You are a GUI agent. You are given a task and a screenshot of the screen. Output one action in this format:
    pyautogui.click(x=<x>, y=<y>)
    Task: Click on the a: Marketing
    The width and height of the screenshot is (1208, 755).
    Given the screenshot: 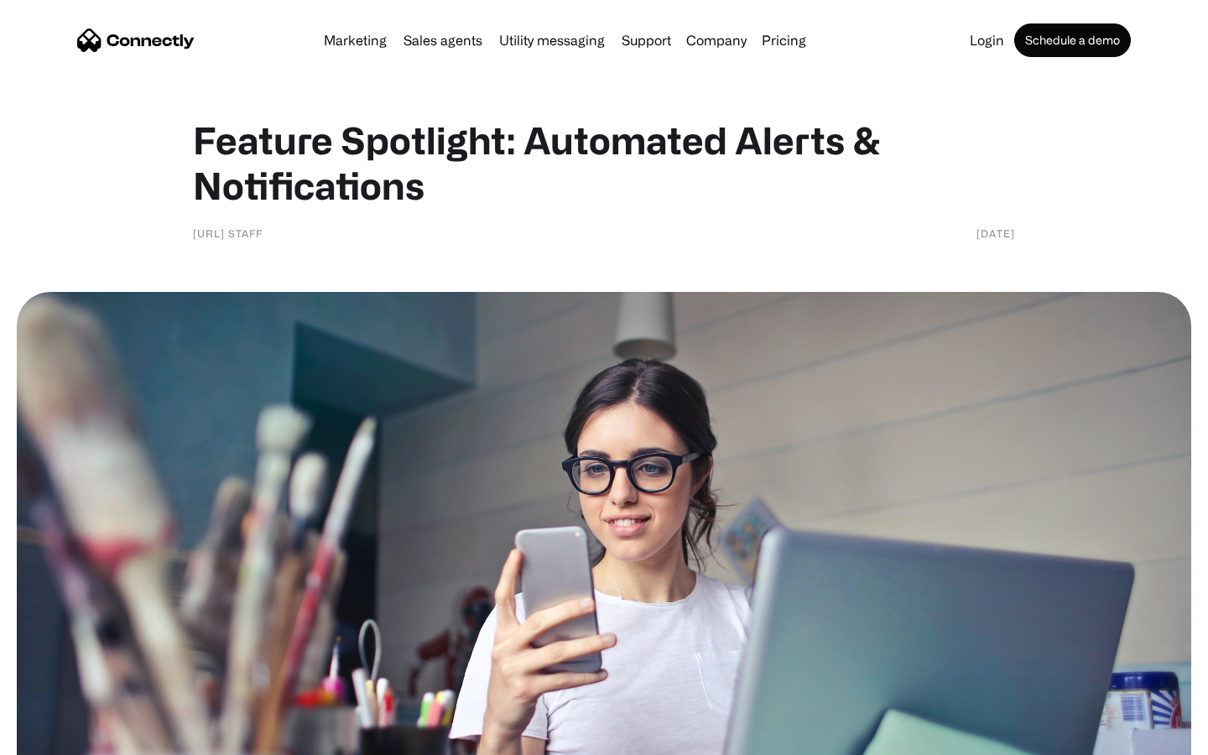 What is the action you would take?
    pyautogui.click(x=355, y=40)
    